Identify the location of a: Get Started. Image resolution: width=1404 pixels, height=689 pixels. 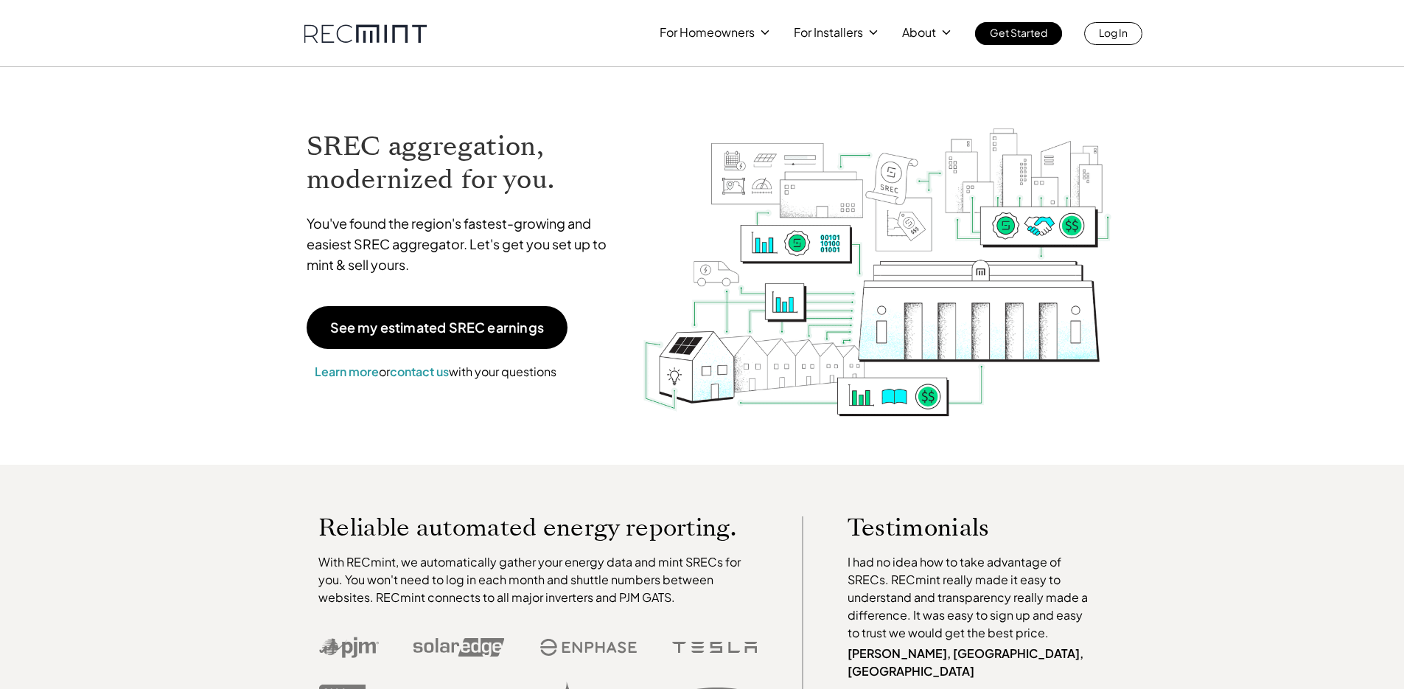
(1019, 33).